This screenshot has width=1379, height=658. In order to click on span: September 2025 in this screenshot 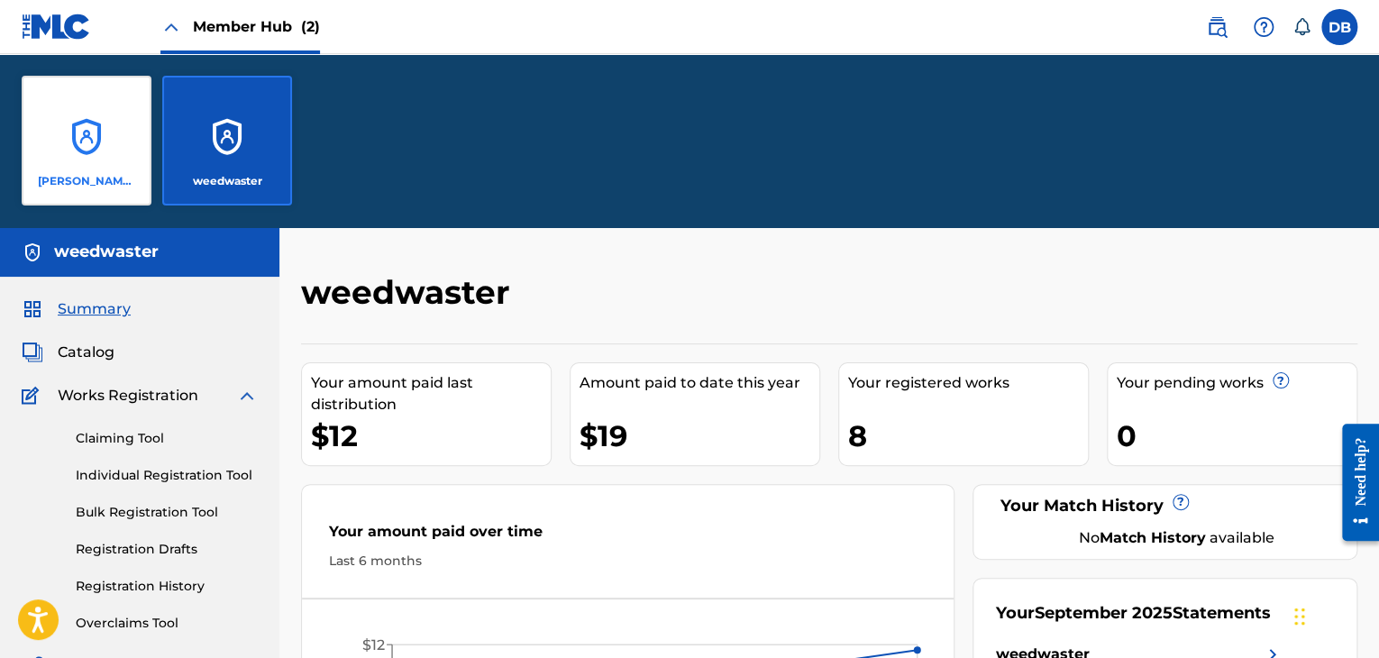, I will do `click(1103, 613)`.